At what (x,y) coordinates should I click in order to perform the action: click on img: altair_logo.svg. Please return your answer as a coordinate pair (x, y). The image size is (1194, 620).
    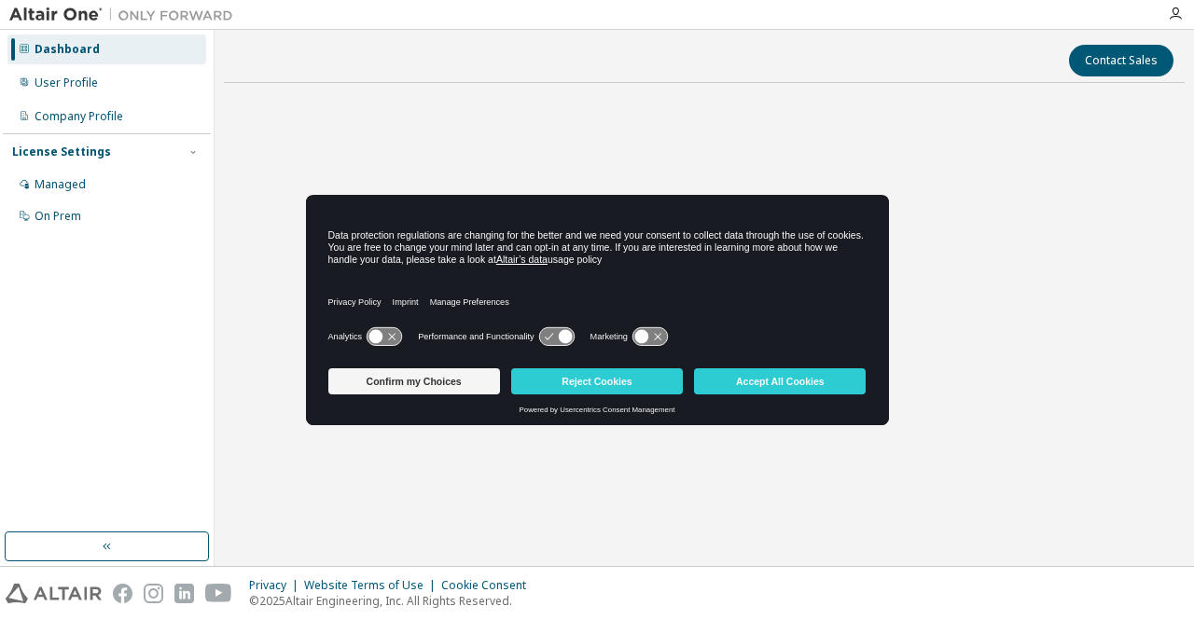
    Looking at the image, I should click on (53, 593).